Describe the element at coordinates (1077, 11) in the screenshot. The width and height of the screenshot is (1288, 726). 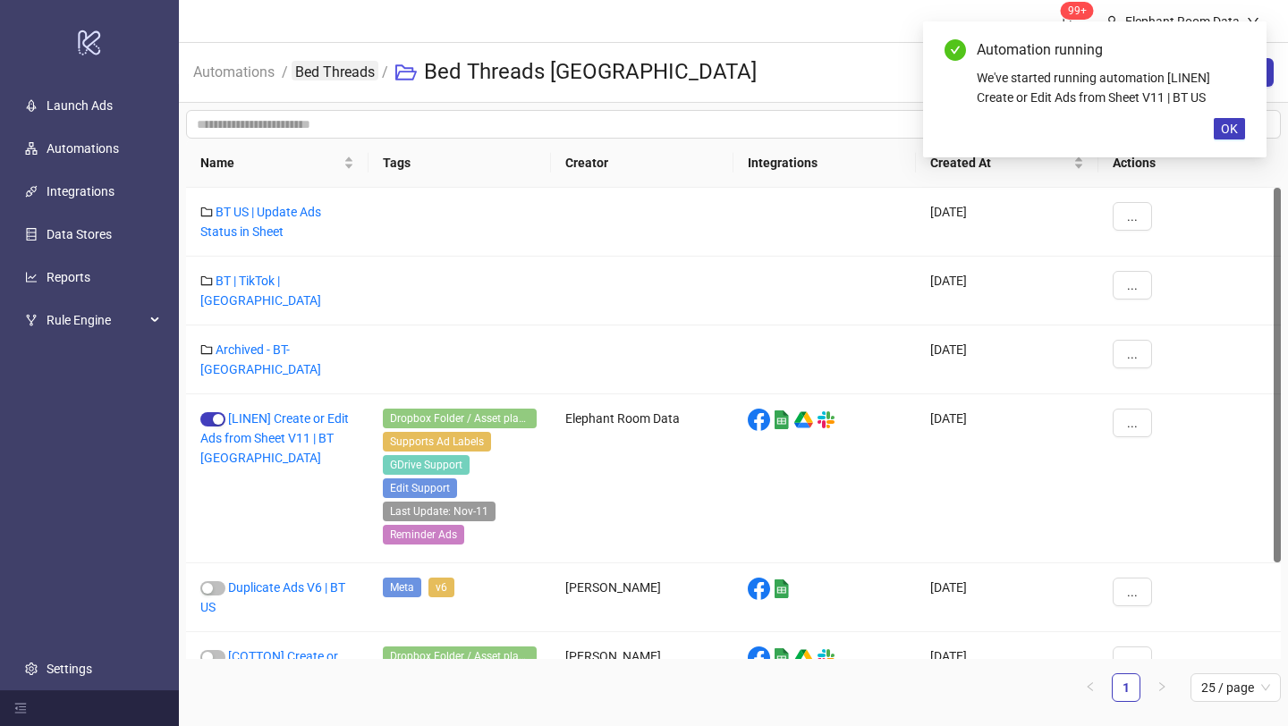
I see `sup: 1642` at that location.